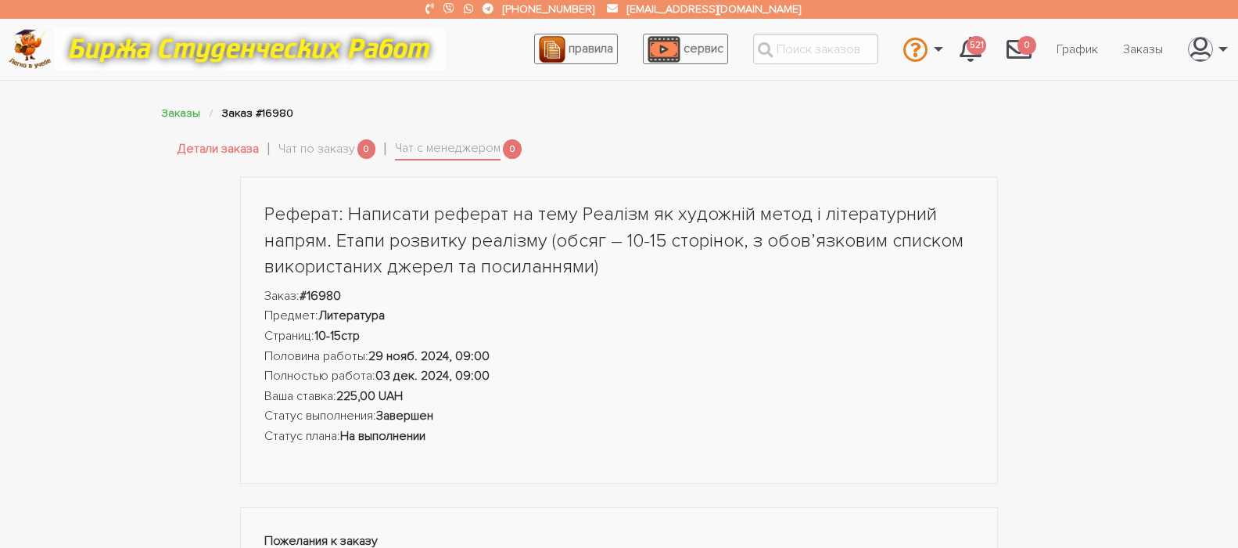 The width and height of the screenshot is (1238, 548). What do you see at coordinates (250, 49) in the screenshot?
I see `img: motto-12e01f5a76059d5f6a28199ef077b1f78e012cfde436ab5cf1d4517935686d32.gif` at bounding box center [250, 49].